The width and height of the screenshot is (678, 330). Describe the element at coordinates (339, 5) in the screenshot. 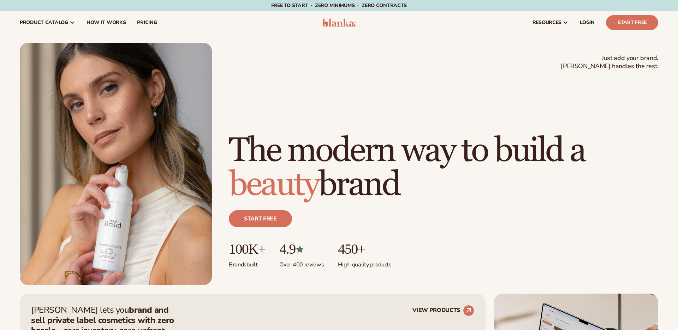

I see `span: Free to start · ZERO minimums · ZERO contracts` at that location.